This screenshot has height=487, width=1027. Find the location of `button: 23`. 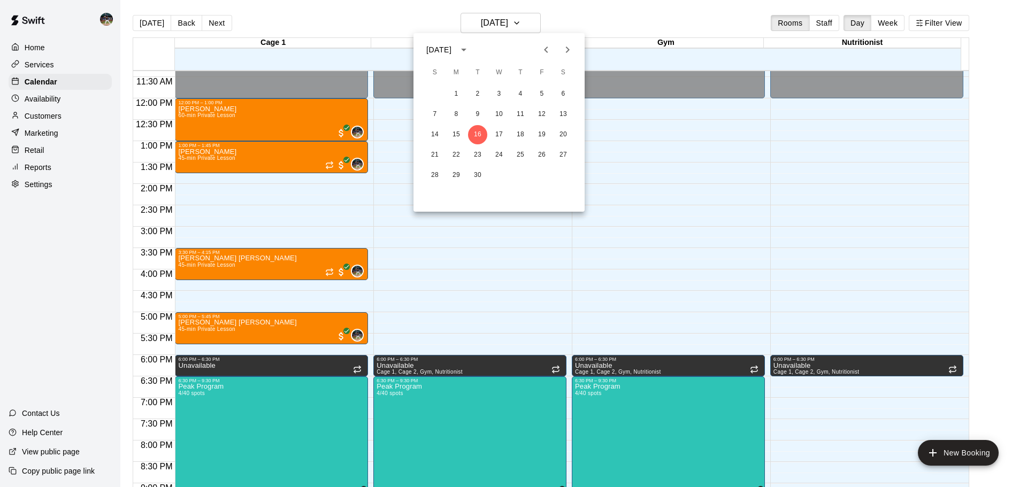

button: 23 is located at coordinates (478, 155).